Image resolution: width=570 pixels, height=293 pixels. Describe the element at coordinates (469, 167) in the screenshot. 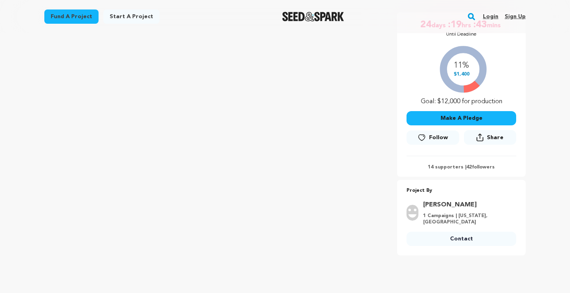

I see `span: 42` at that location.